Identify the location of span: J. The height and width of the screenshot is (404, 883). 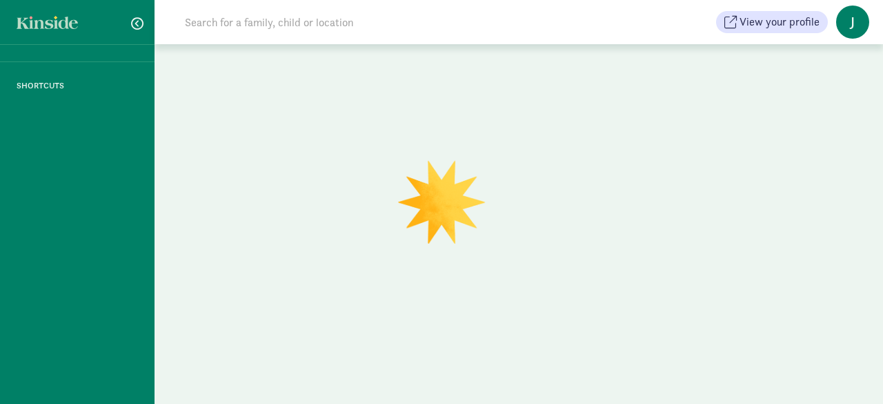
(853, 22).